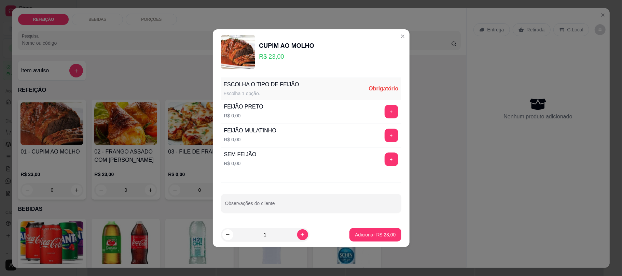  Describe the element at coordinates (303, 235) in the screenshot. I see `button: increase-product-quantity` at that location.